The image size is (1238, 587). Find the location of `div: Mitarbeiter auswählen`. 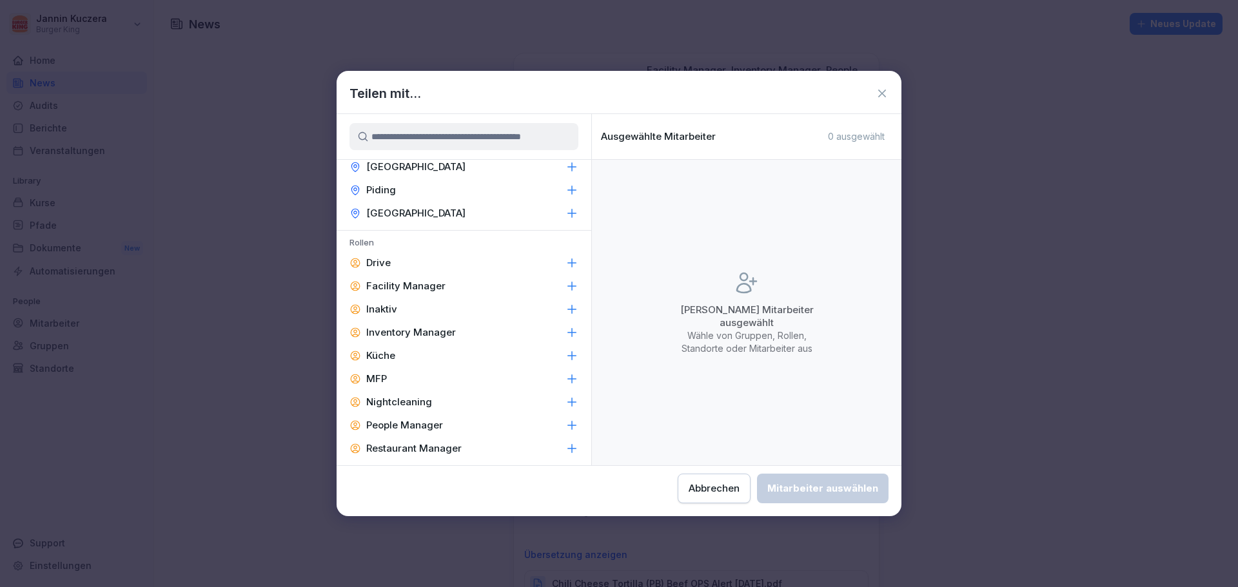

div: Mitarbeiter auswählen is located at coordinates (823, 489).